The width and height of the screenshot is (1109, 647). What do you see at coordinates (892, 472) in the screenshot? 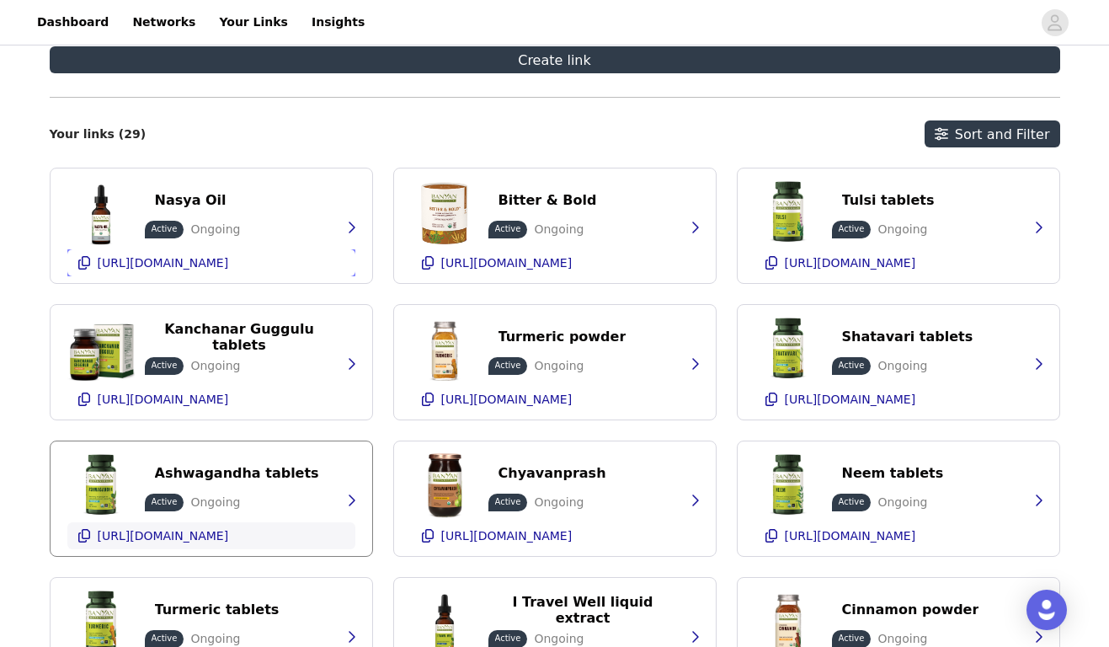
I see `p: Neem tablets` at bounding box center [892, 472].